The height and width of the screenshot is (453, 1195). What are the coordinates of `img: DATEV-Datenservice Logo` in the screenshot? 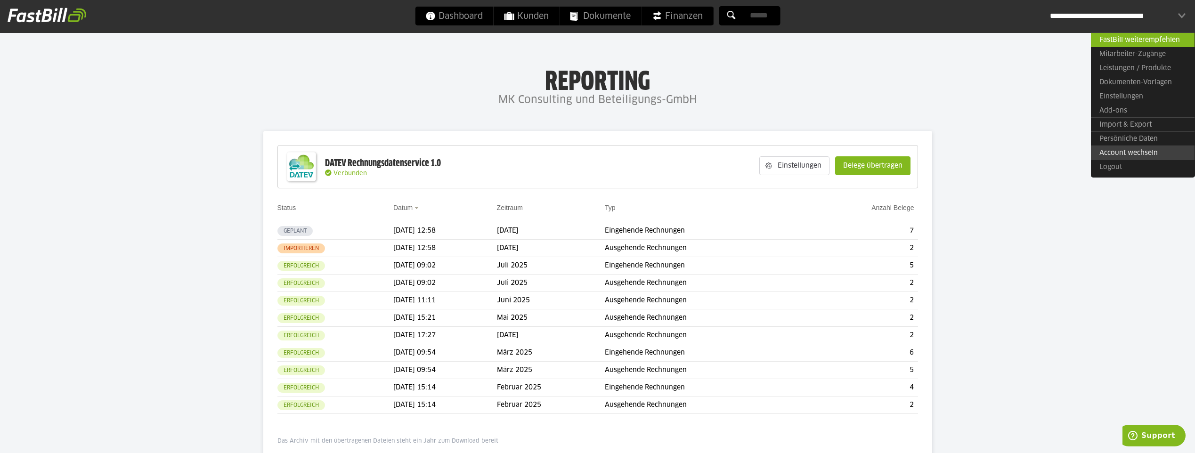 It's located at (301, 167).